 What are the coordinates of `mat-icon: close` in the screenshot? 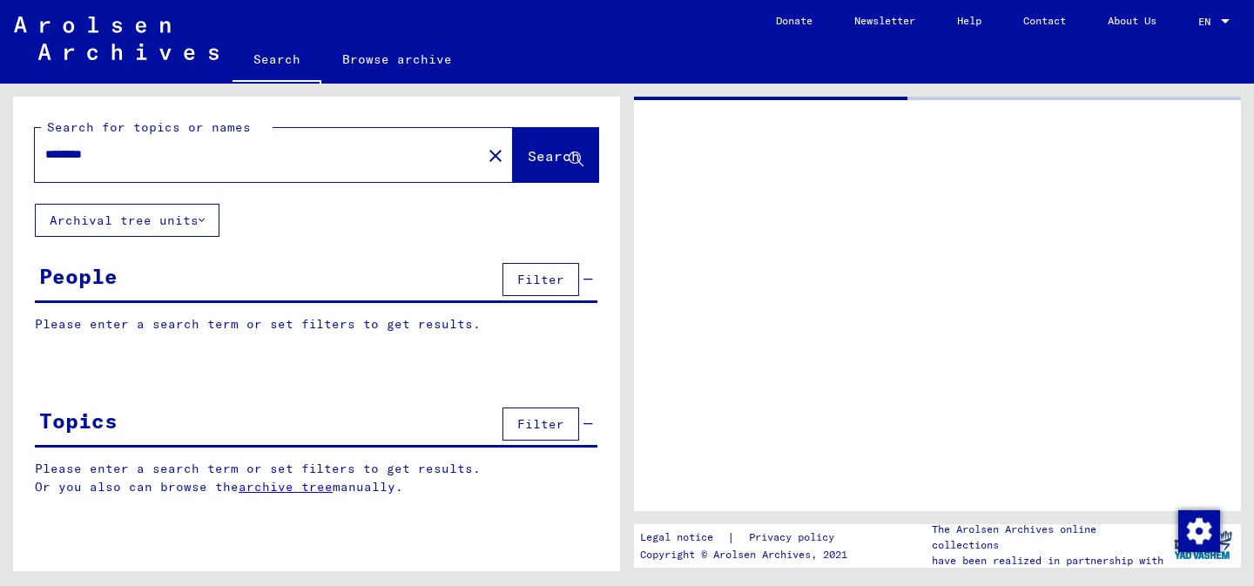 It's located at (495, 156).